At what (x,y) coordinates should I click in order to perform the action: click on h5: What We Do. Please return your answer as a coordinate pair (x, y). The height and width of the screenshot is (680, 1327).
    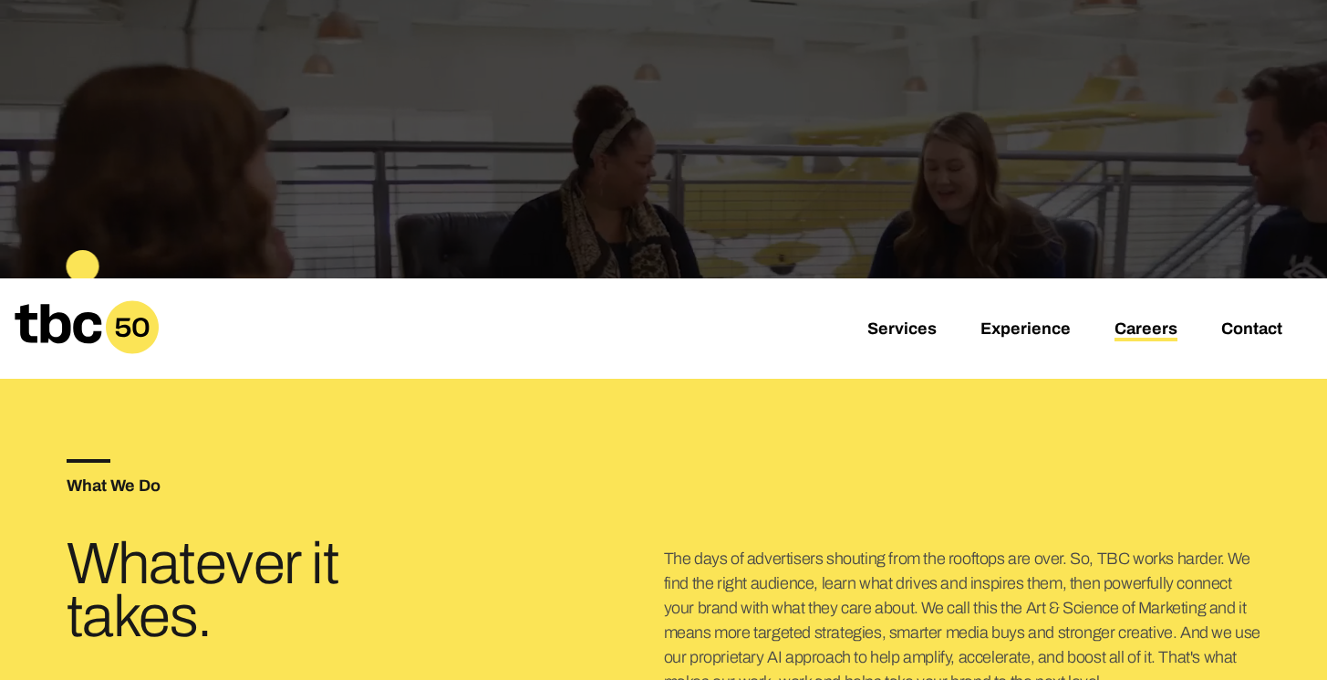
    Looking at the image, I should click on (365, 485).